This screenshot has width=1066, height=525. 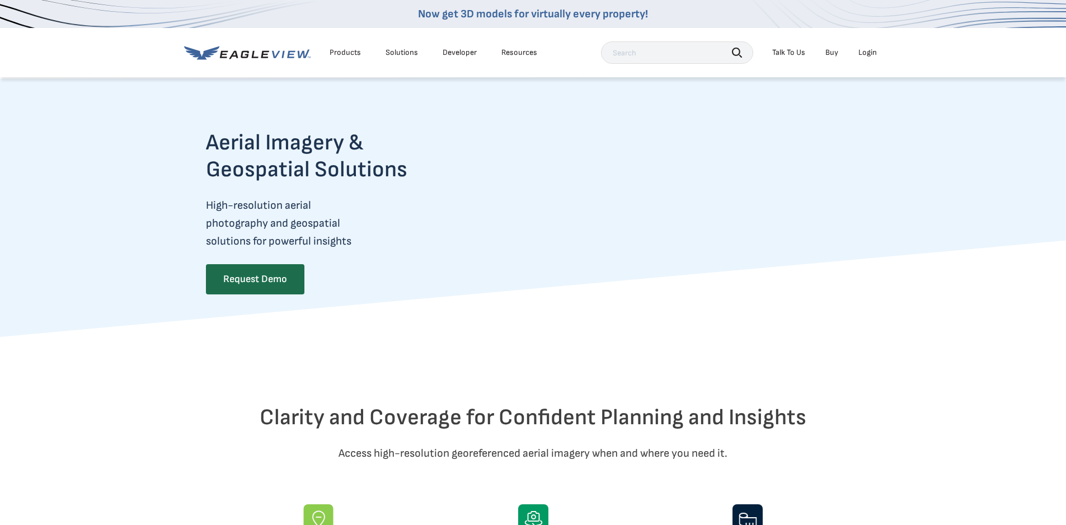 I want to click on div: Talk To Us, so click(x=789, y=53).